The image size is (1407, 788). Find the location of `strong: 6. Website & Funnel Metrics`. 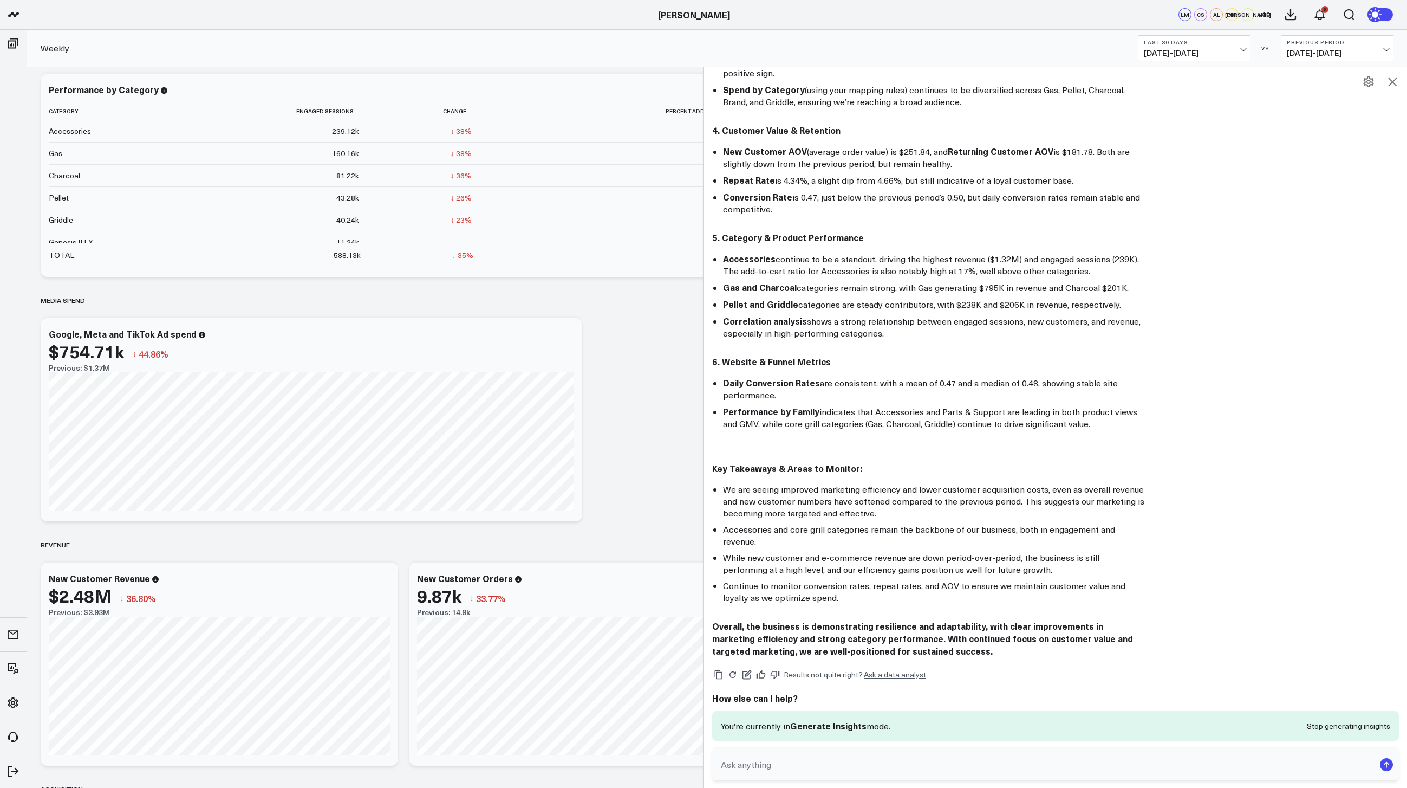

strong: 6. Website & Funnel Metrics is located at coordinates (771, 361).